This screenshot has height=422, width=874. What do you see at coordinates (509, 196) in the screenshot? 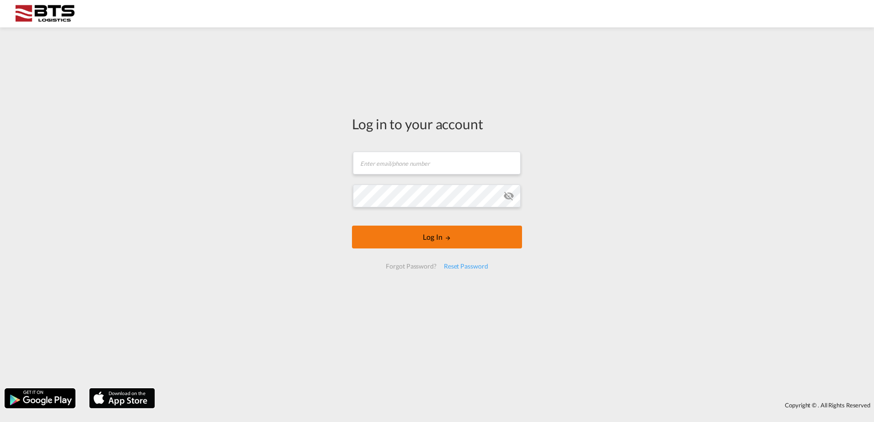
I see `md-icon: icon-eye-off` at bounding box center [509, 196].